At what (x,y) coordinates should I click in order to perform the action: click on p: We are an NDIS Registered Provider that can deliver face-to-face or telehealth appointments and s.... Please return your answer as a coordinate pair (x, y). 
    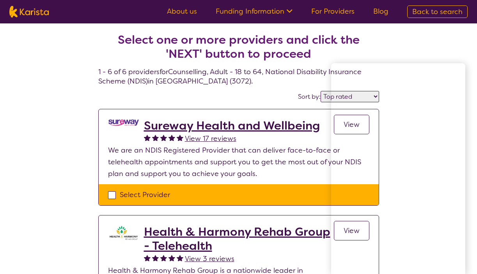
    Looking at the image, I should click on (239, 162).